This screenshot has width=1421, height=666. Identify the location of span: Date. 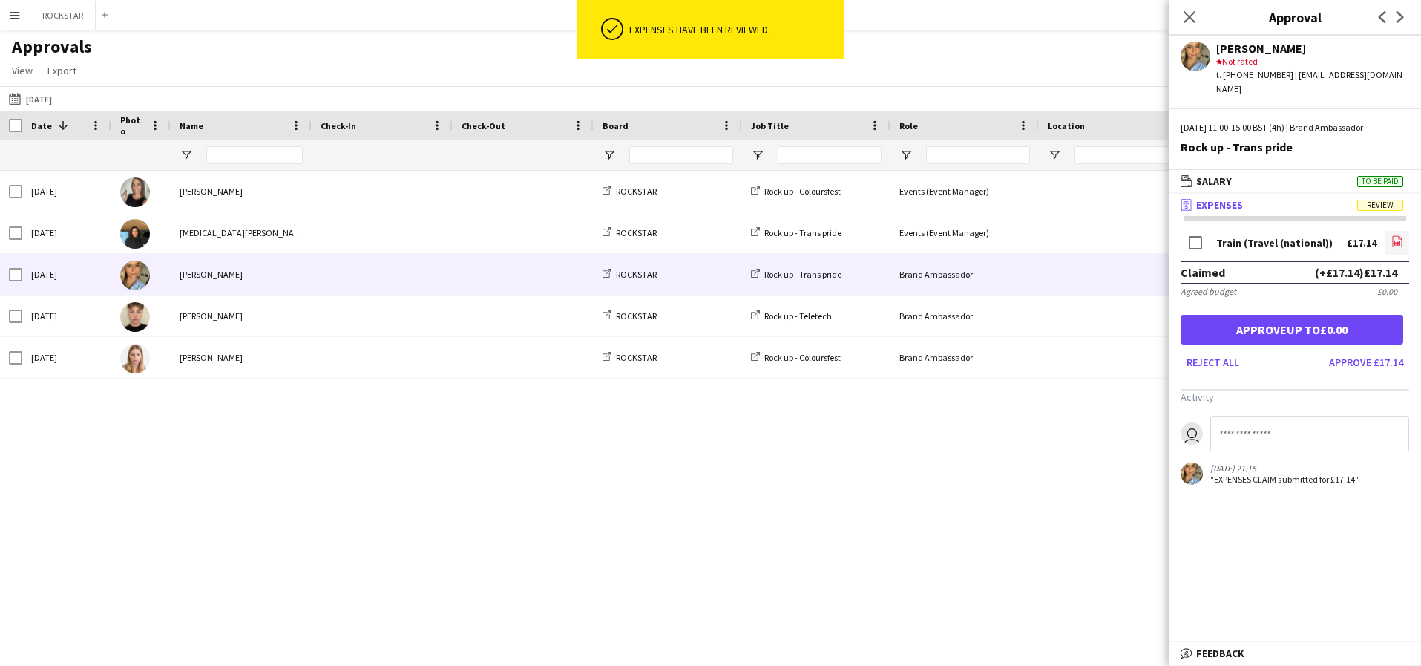
(42, 125).